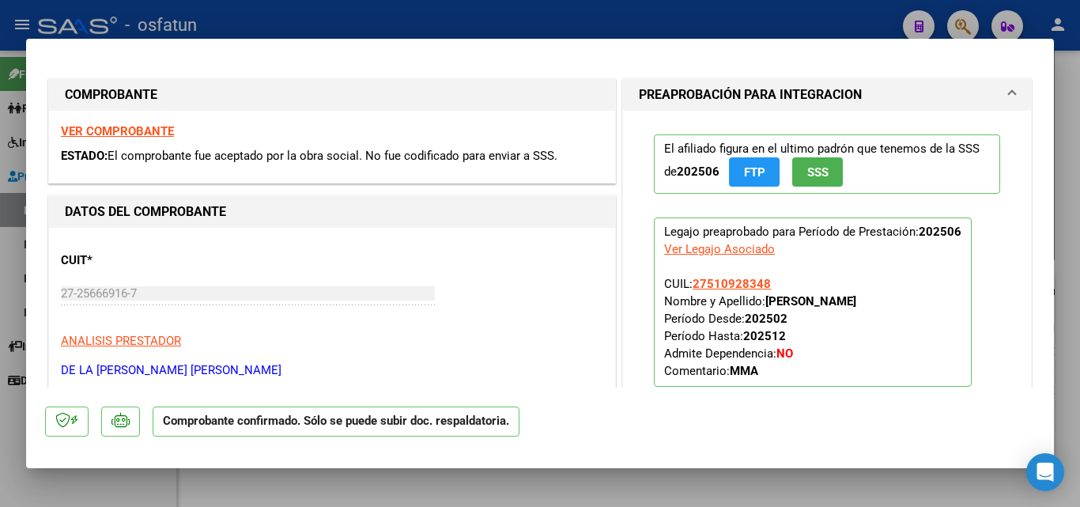  I want to click on strong: VER COMPROBANTE, so click(117, 131).